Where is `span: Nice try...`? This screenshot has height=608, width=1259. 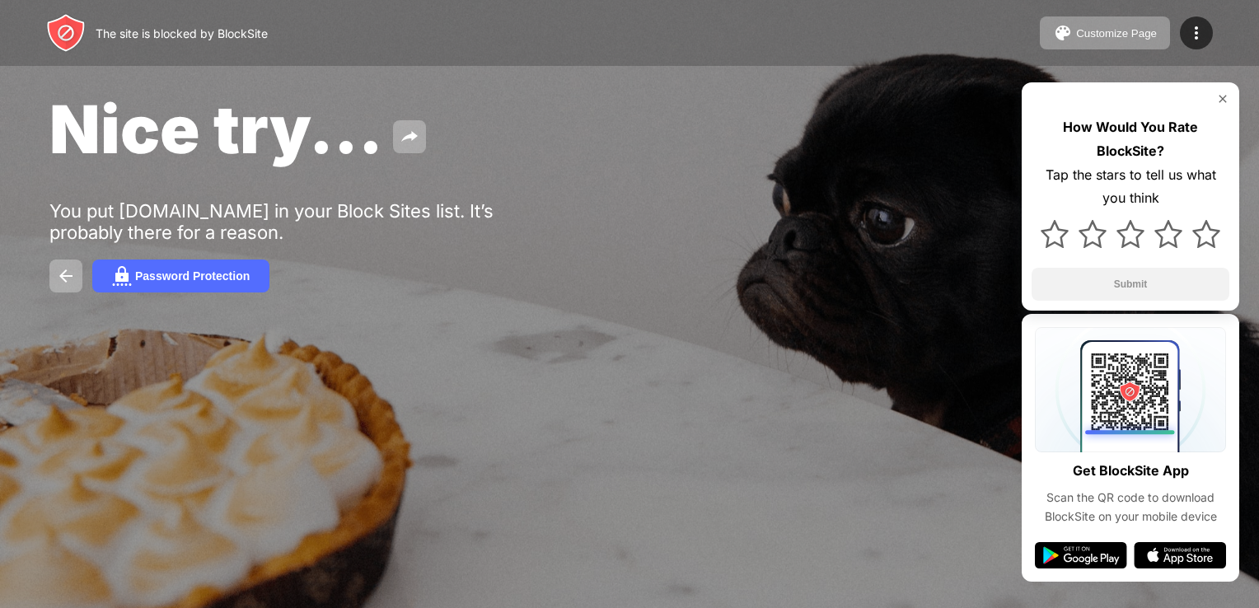
span: Nice try... is located at coordinates (216, 129).